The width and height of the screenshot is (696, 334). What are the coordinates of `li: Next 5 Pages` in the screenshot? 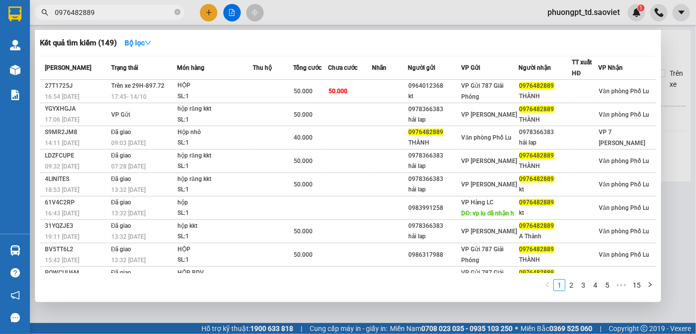 It's located at (621, 285).